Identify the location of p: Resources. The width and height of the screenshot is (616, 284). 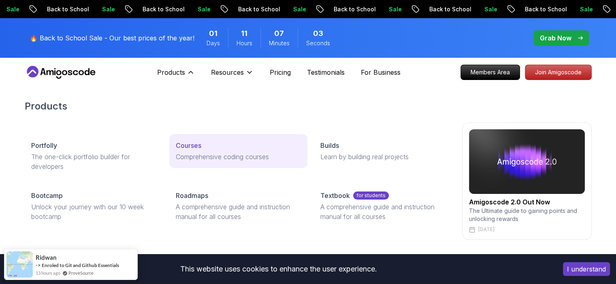
(227, 72).